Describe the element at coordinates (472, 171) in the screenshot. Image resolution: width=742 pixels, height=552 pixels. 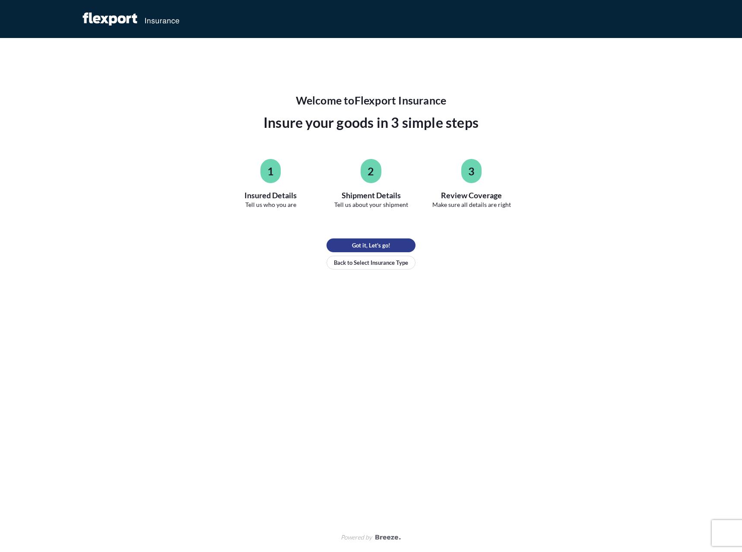
I see `span: 3` at that location.